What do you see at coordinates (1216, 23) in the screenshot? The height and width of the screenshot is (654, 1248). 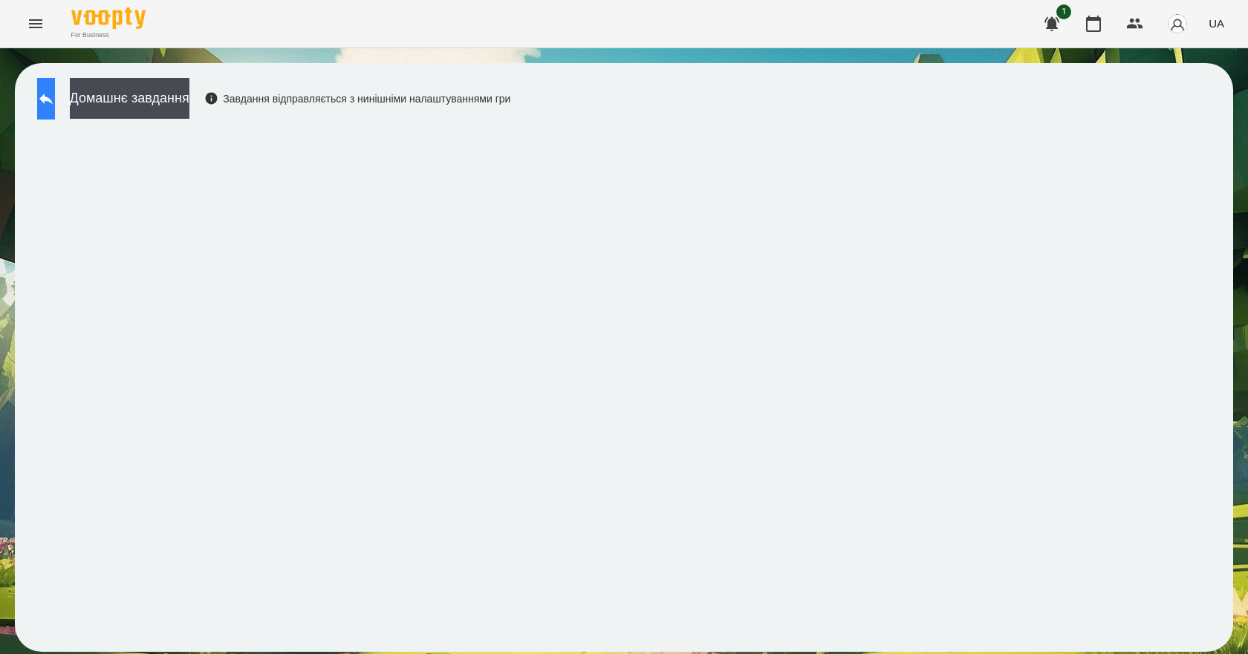 I see `span: UA` at bounding box center [1216, 23].